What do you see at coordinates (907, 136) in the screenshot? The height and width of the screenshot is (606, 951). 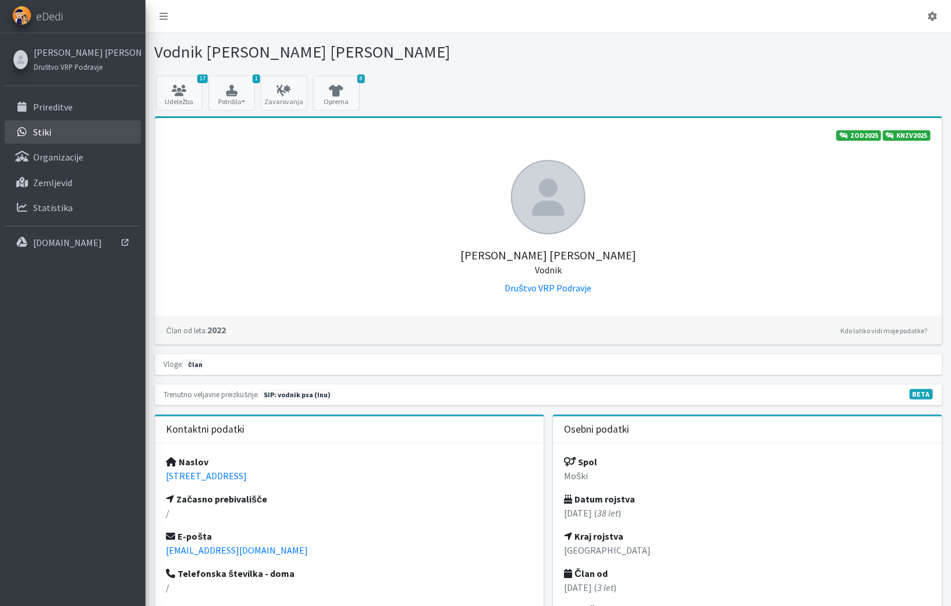 I see `a: KNZV2025` at bounding box center [907, 136].